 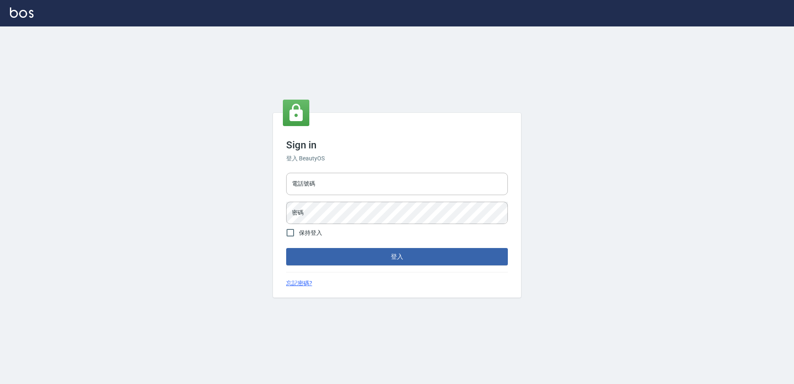 I want to click on h6: 登入 BeautyOS, so click(x=397, y=158).